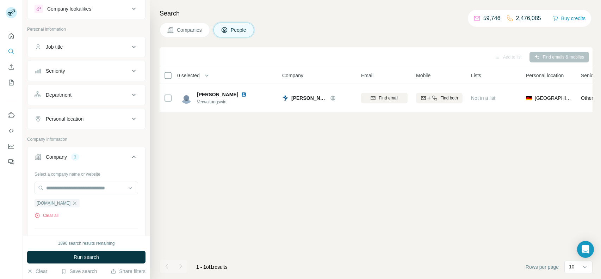 This screenshot has width=601, height=279. I want to click on img: LinkedIn logo, so click(244, 94).